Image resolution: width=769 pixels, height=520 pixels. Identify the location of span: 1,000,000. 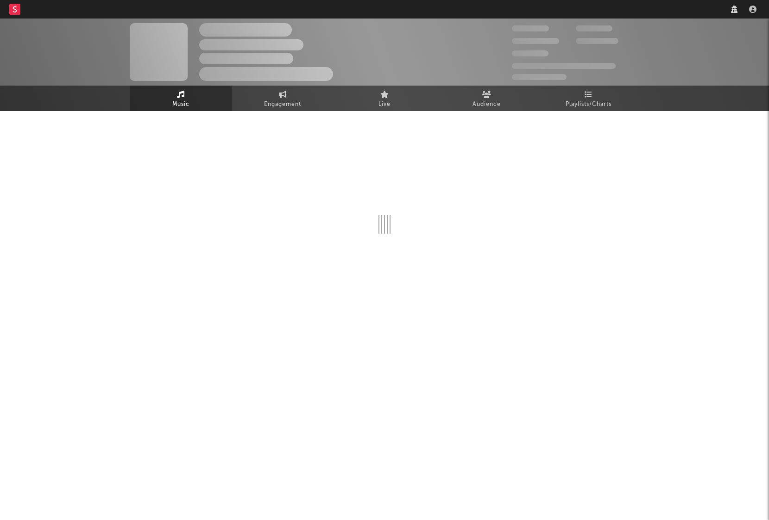
(597, 41).